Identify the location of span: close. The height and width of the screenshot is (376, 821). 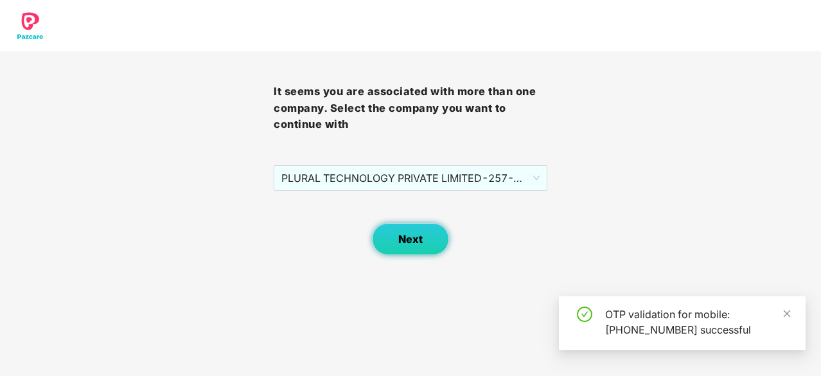
(787, 313).